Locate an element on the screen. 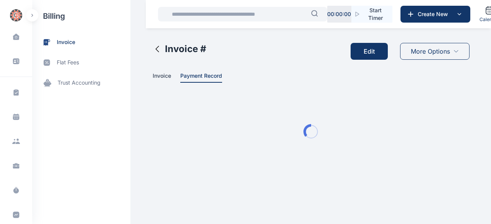 The image size is (491, 224). a: Edit is located at coordinates (372, 51).